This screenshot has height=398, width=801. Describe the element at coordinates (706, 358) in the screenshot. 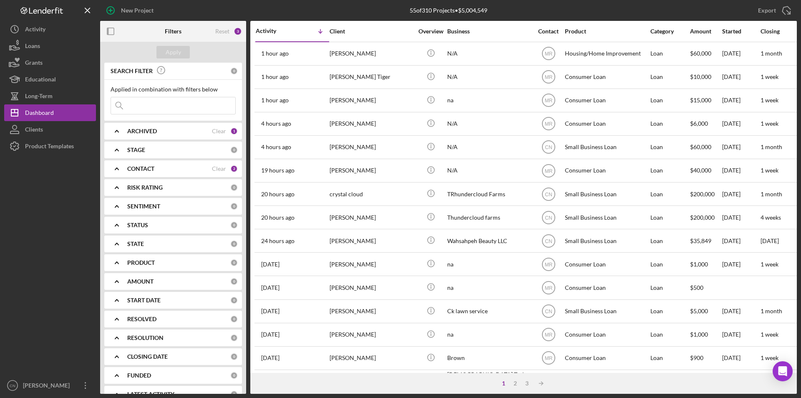

I see `div: $900` at that location.